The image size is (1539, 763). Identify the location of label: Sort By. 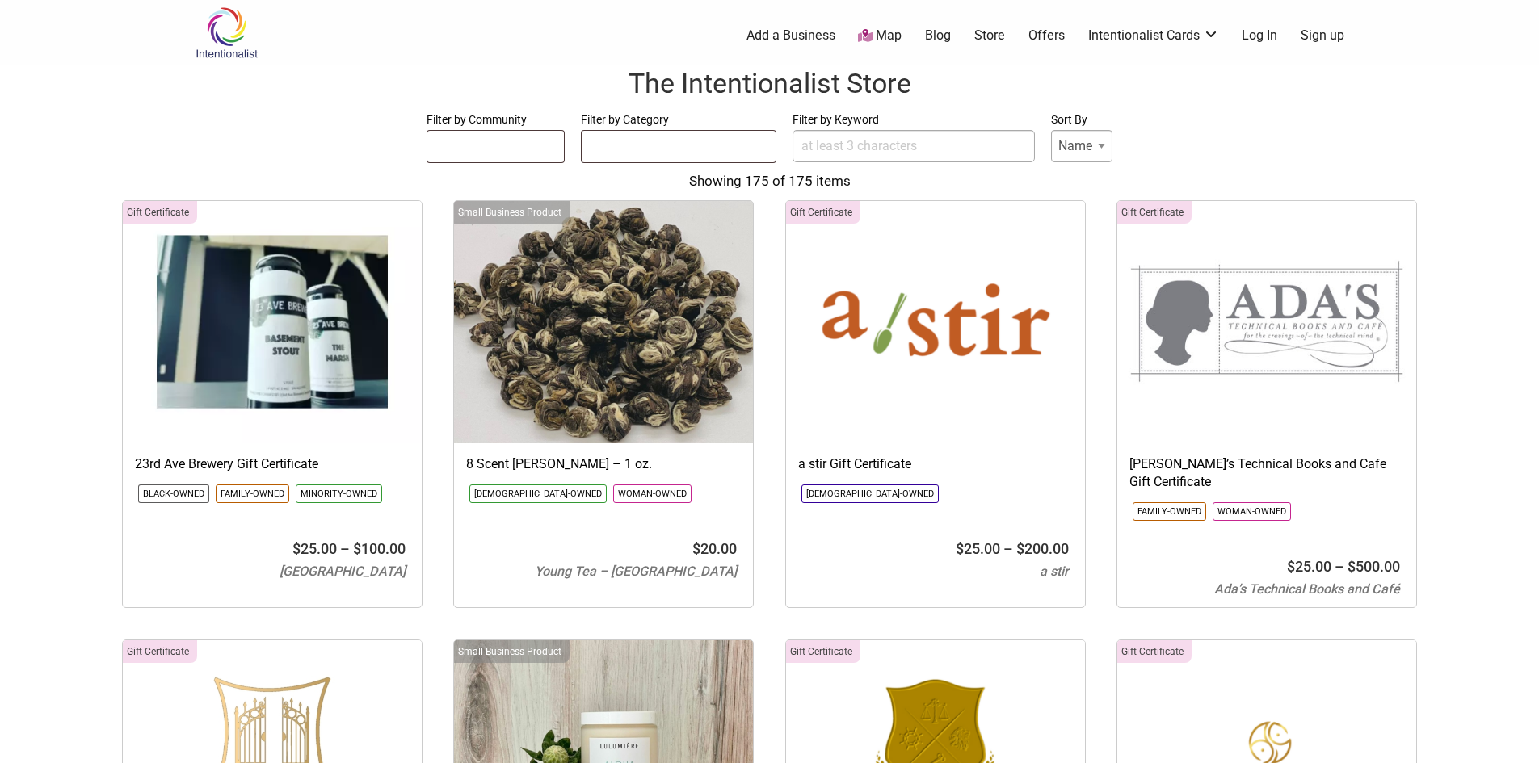
(1082, 120).